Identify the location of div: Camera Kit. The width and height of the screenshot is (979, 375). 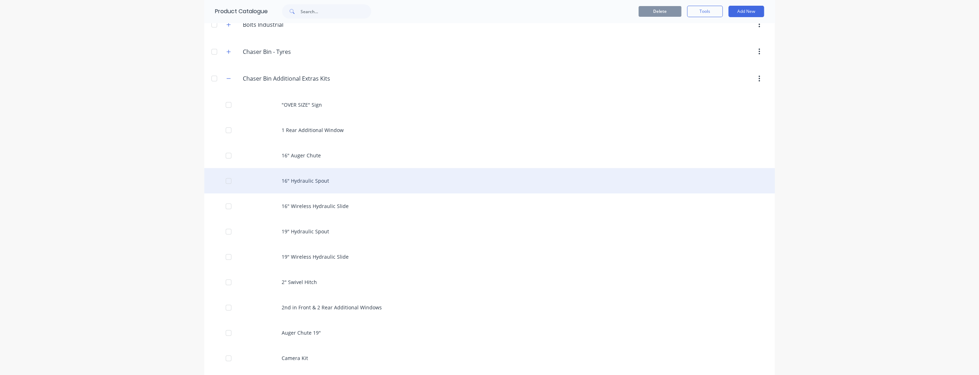
(490, 358).